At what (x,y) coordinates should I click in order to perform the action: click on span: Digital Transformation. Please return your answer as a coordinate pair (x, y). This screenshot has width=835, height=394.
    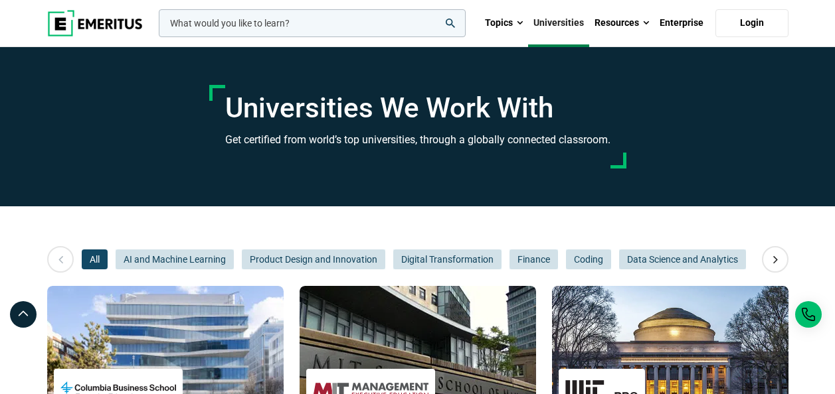
    Looking at the image, I should click on (447, 260).